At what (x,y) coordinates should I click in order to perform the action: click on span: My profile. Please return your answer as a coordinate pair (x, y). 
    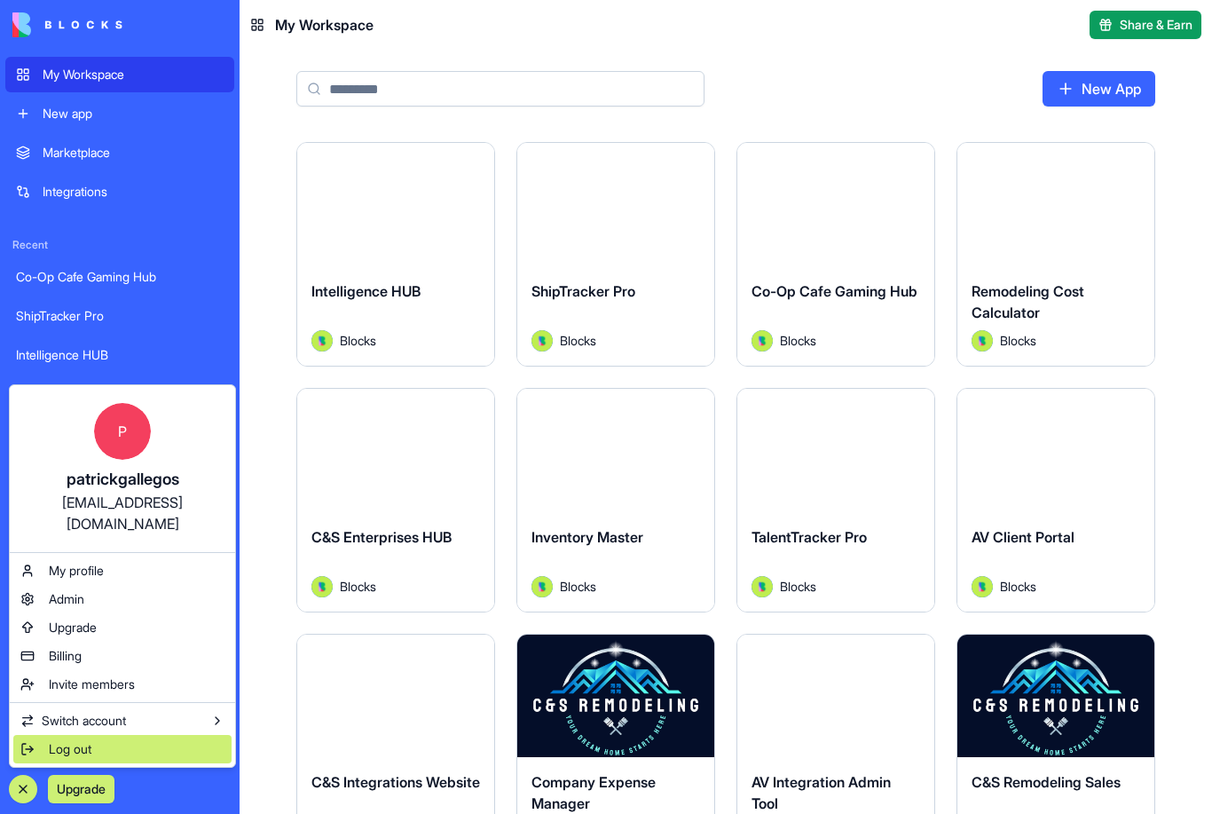
    Looking at the image, I should click on (76, 570).